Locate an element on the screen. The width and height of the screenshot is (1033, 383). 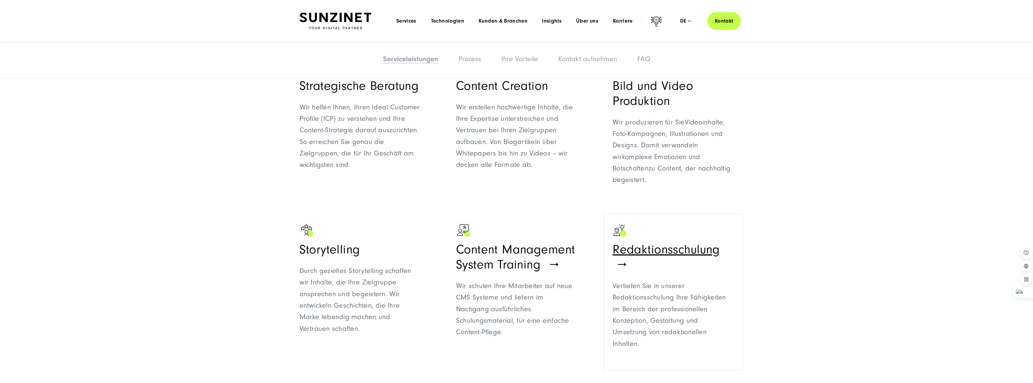
a: Über uns is located at coordinates (587, 21).